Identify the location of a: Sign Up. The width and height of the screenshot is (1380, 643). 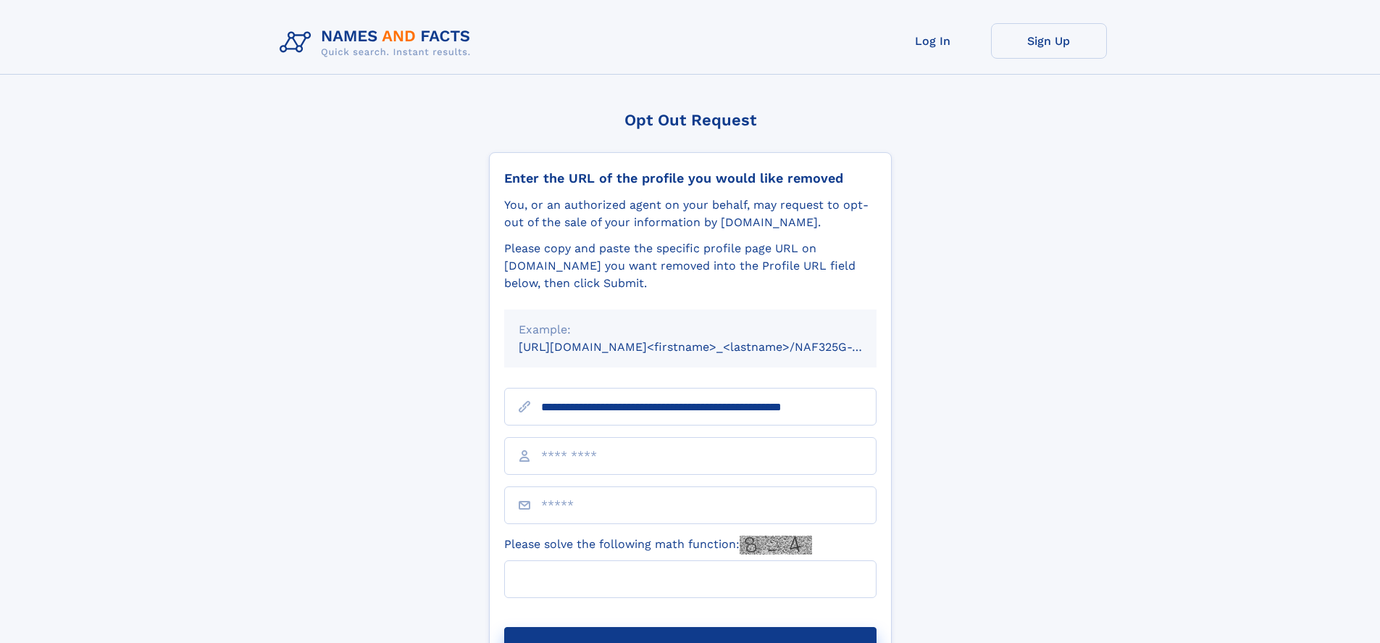
(1049, 41).